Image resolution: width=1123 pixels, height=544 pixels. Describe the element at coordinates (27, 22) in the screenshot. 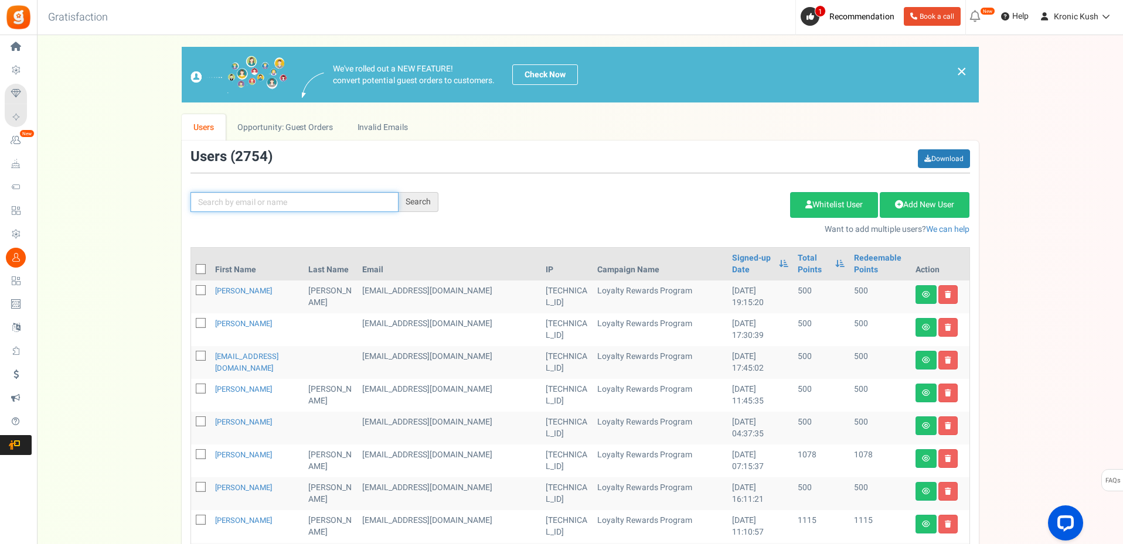

I see `button: Open LiveChat chat widget` at that location.